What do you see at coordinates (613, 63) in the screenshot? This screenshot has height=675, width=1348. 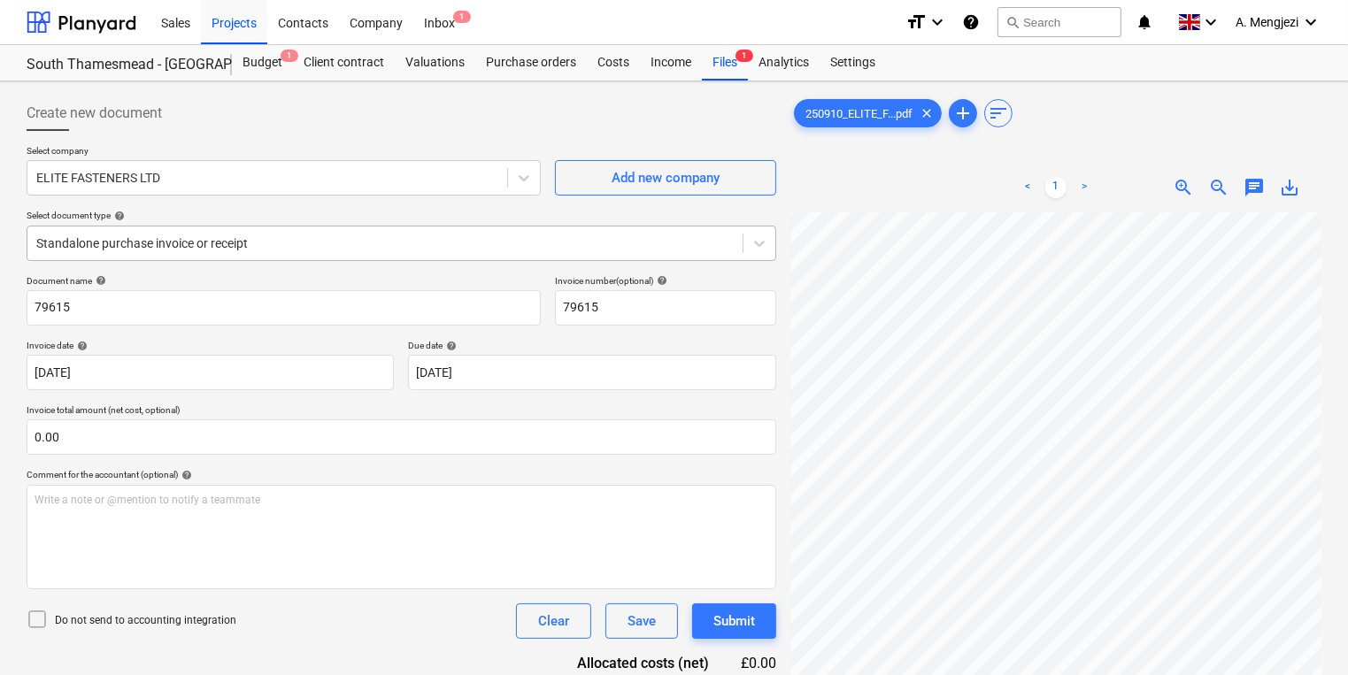 I see `div: Costs` at bounding box center [613, 63].